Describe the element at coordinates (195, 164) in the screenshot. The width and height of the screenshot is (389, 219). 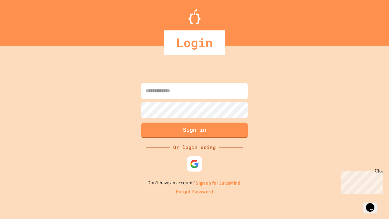
I see `img: google-icon.svg` at that location.